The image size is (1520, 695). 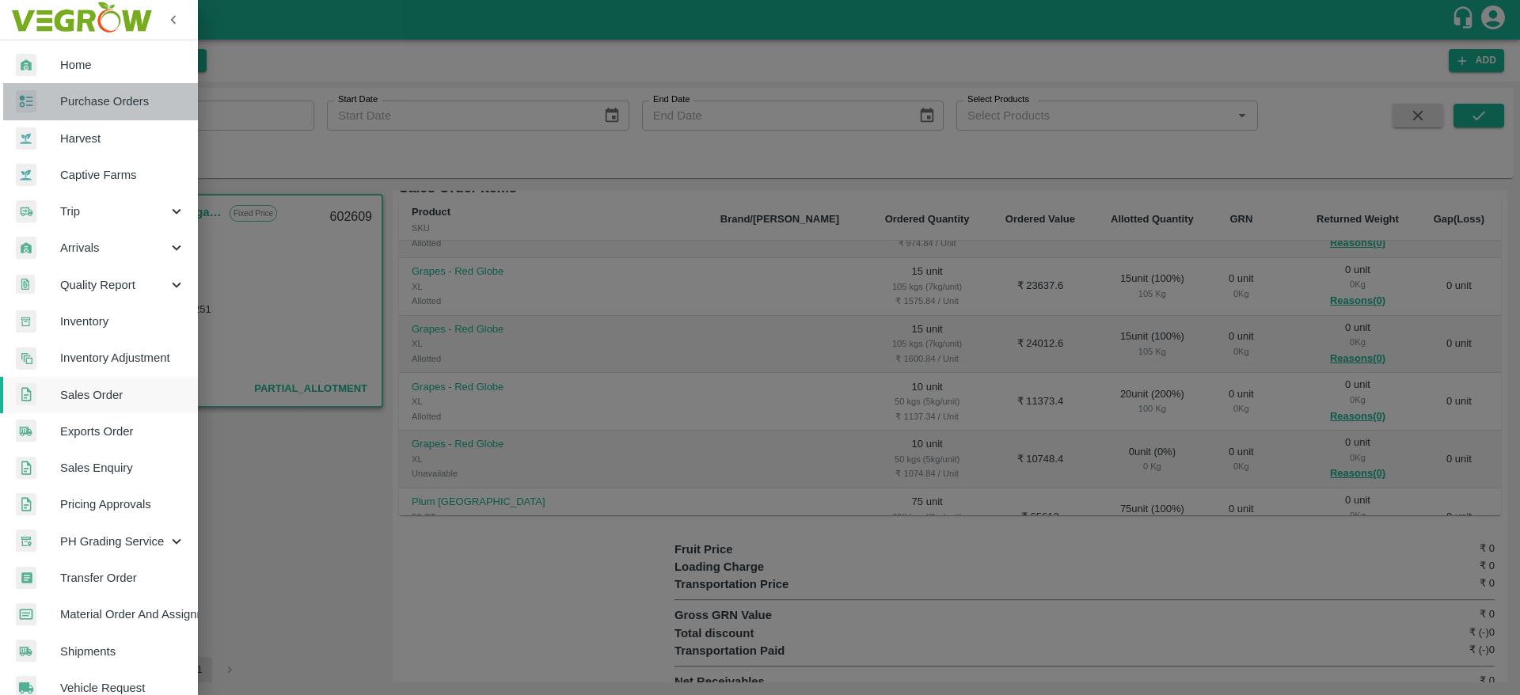 I want to click on span: Inventory Adjustment, so click(x=123, y=358).